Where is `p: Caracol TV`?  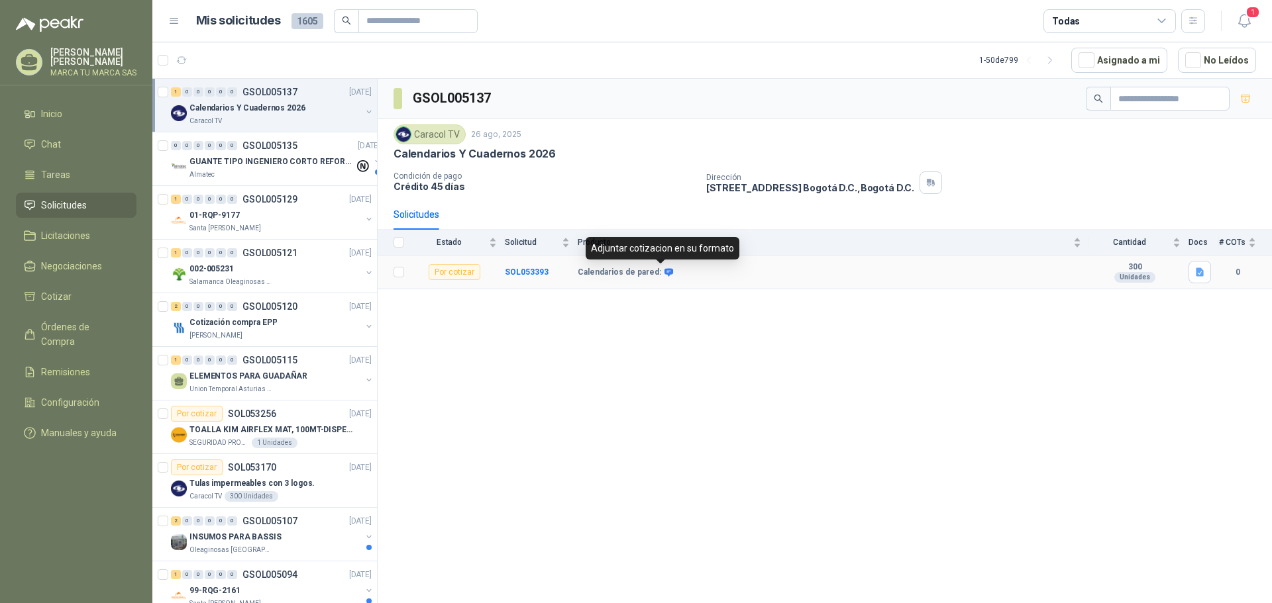
p: Caracol TV is located at coordinates (205, 121).